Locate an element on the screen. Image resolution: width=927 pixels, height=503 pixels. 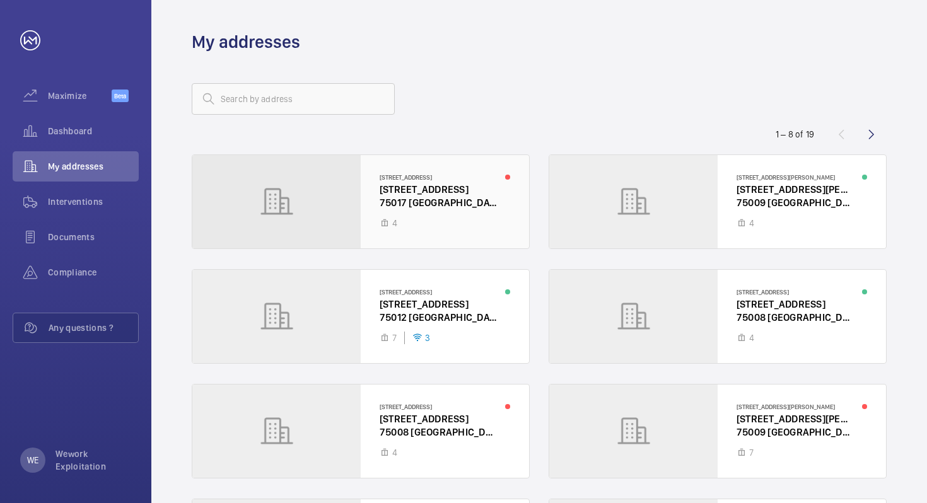
span: Dashboard is located at coordinates (93, 131).